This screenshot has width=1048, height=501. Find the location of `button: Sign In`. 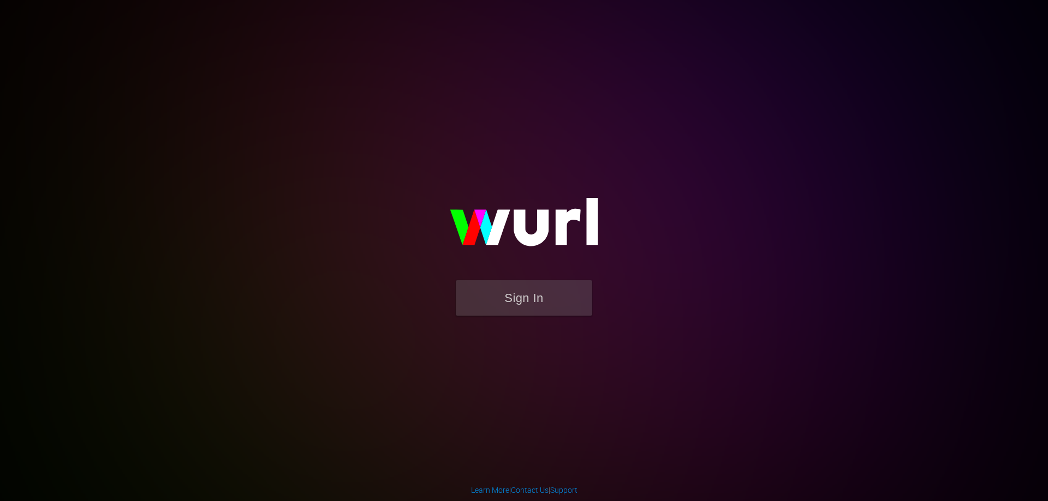

button: Sign In is located at coordinates (524, 298).